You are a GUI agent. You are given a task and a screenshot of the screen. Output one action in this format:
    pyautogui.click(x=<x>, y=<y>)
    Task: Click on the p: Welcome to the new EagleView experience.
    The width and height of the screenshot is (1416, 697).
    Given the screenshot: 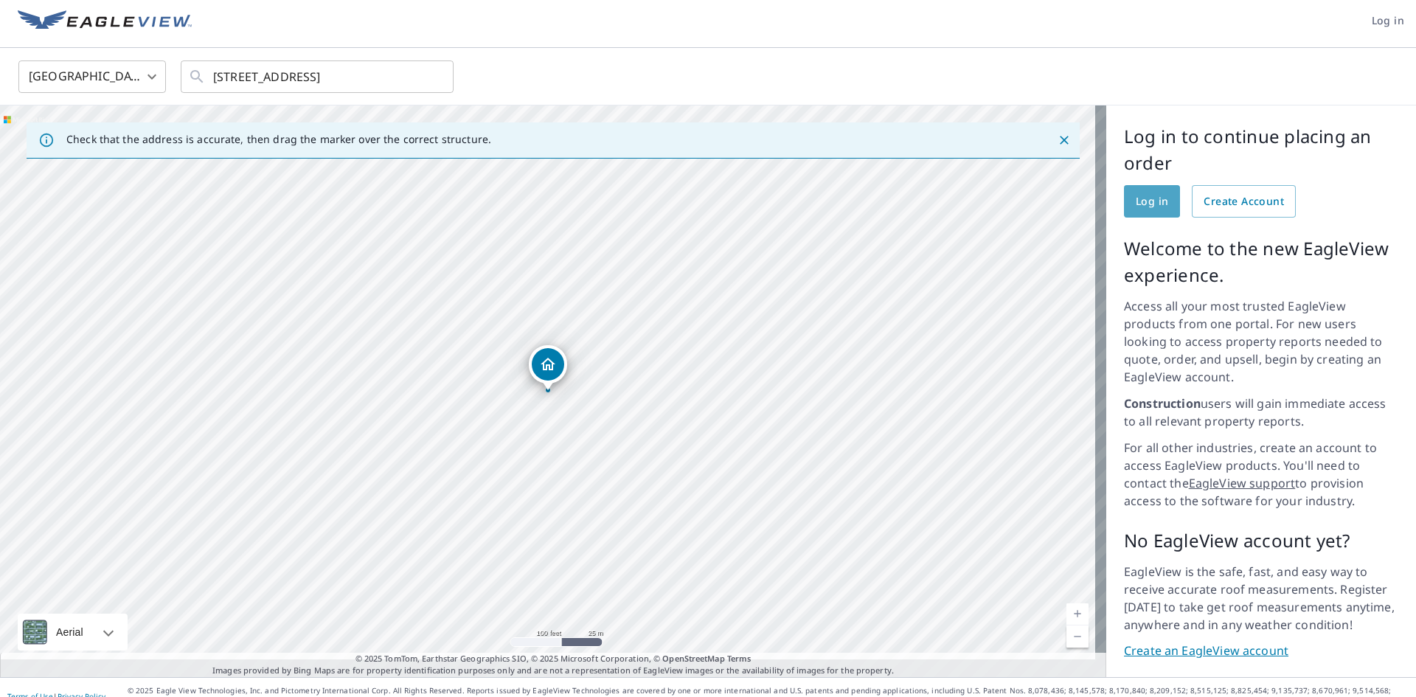 What is the action you would take?
    pyautogui.click(x=1261, y=262)
    